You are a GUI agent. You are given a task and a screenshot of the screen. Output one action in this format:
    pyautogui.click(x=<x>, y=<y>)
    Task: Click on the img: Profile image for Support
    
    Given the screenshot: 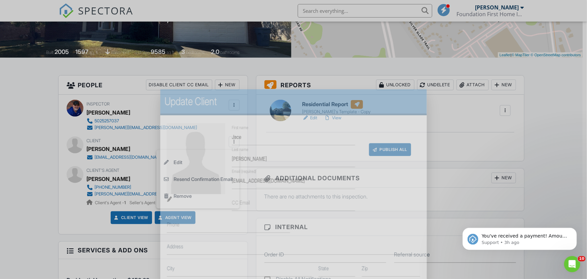 What is the action you would take?
    pyautogui.click(x=21, y=26)
    